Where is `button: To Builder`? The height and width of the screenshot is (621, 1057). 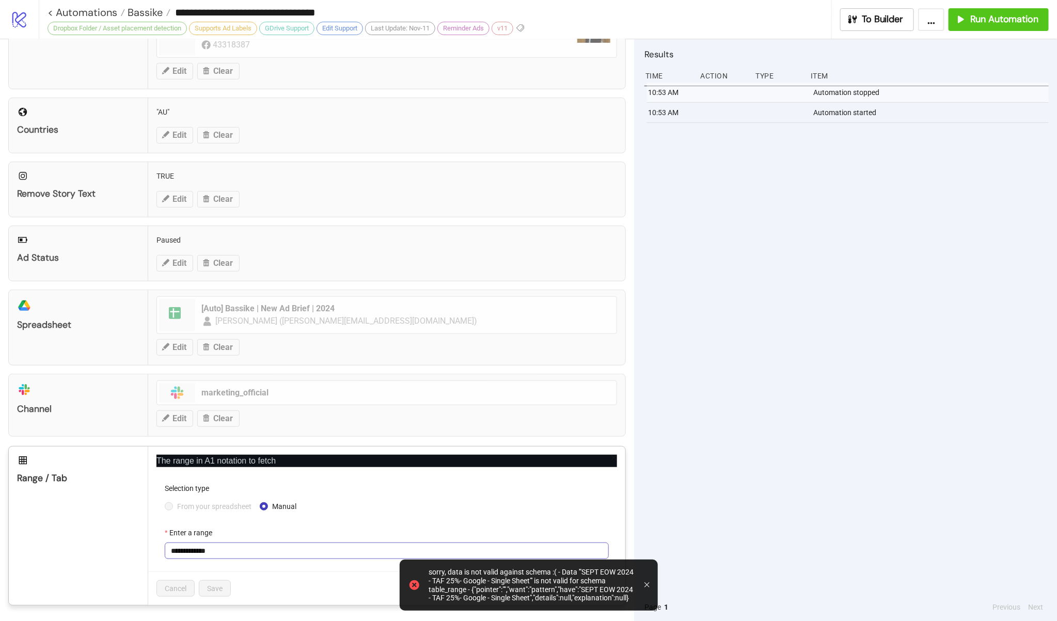 button: To Builder is located at coordinates (878, 20).